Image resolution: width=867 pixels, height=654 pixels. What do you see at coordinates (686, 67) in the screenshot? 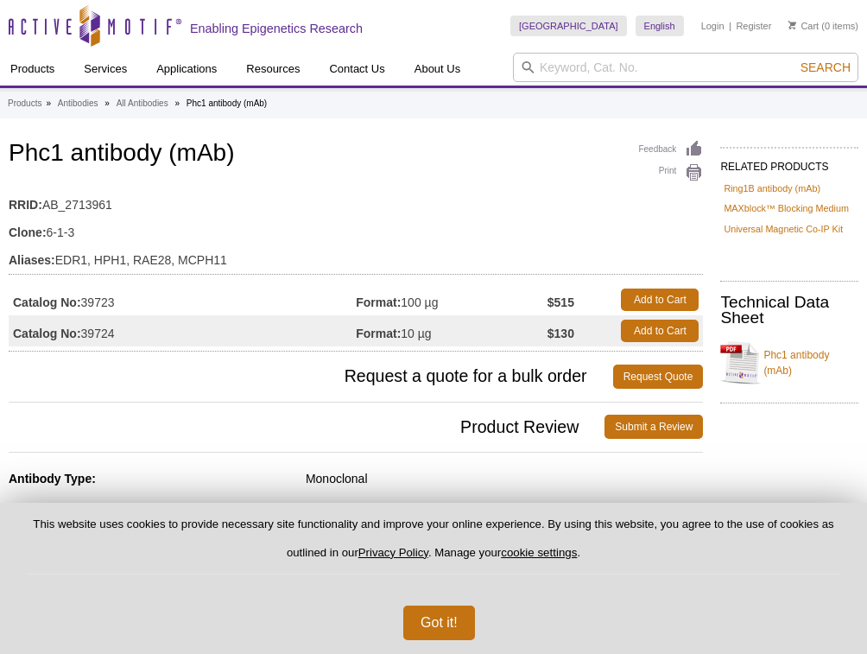
I see `input: Keyword, Cat. No.` at bounding box center [686, 67].